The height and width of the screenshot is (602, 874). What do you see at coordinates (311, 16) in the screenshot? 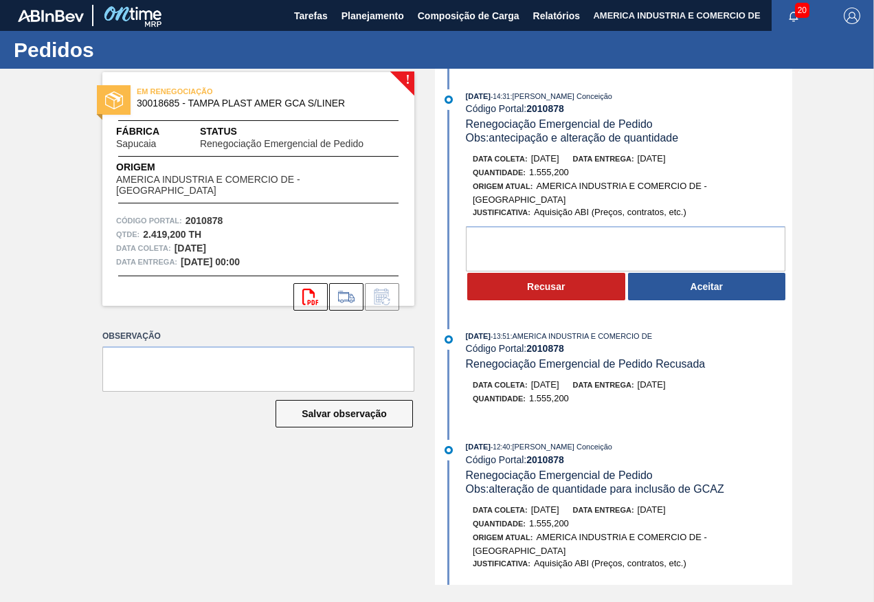
I see `span: Tarefas` at bounding box center [311, 16].